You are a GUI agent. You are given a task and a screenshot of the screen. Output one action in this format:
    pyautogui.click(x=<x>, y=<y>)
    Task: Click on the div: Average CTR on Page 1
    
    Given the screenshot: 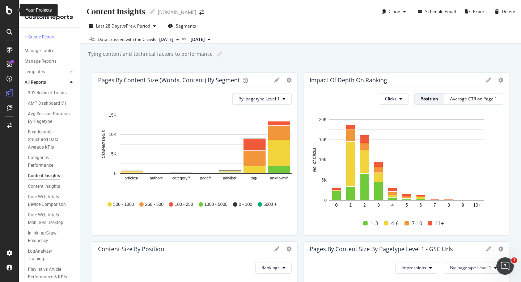 What is the action you would take?
    pyautogui.click(x=474, y=98)
    